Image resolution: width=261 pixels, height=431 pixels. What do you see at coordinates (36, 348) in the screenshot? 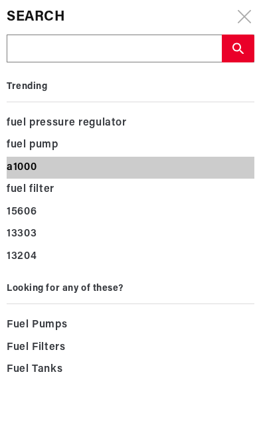
I see `span: Fuel Filters` at bounding box center [36, 348].